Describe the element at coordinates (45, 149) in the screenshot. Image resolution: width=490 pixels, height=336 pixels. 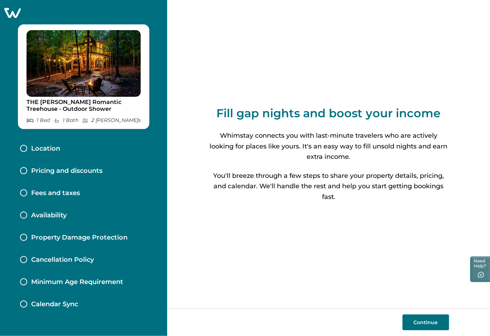
I see `p: Location` at that location.